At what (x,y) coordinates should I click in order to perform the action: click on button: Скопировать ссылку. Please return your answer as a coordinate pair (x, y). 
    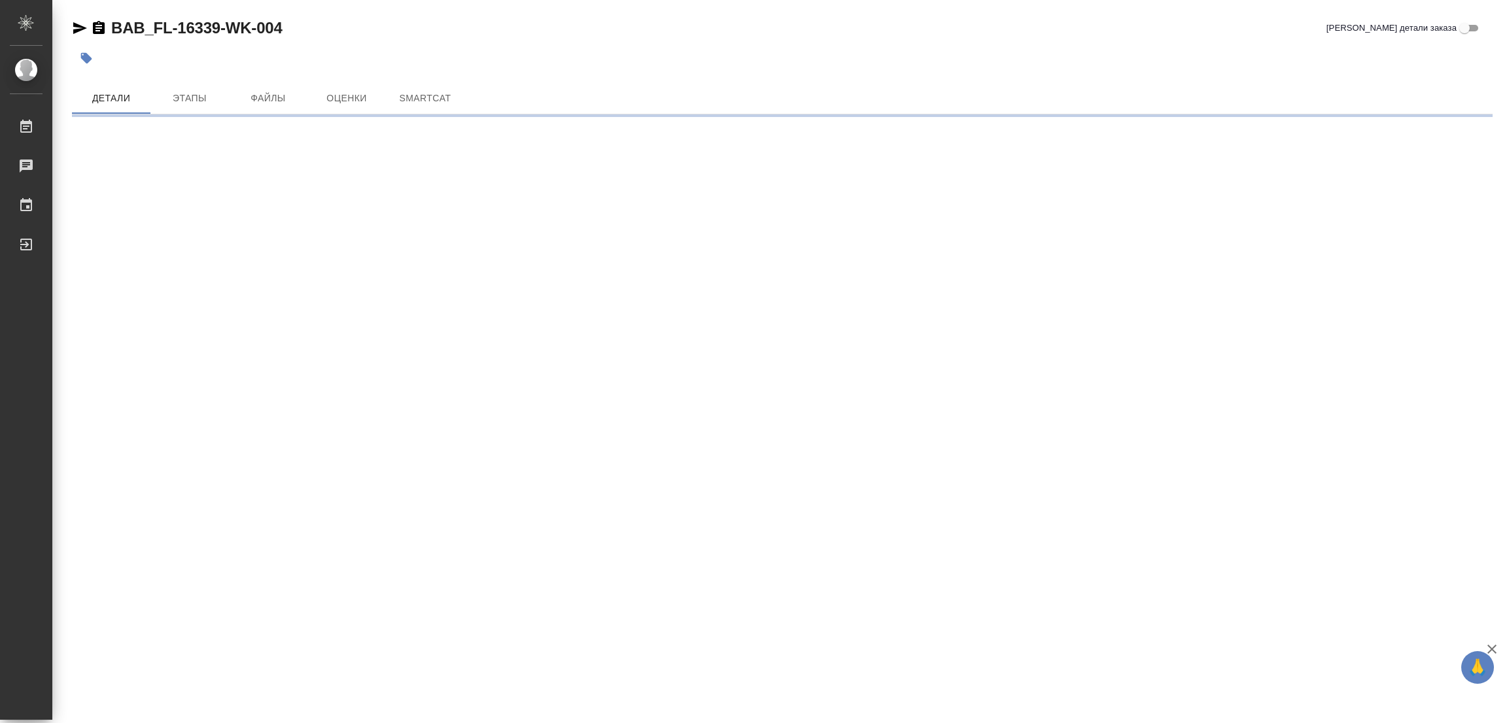
    Looking at the image, I should click on (99, 28).